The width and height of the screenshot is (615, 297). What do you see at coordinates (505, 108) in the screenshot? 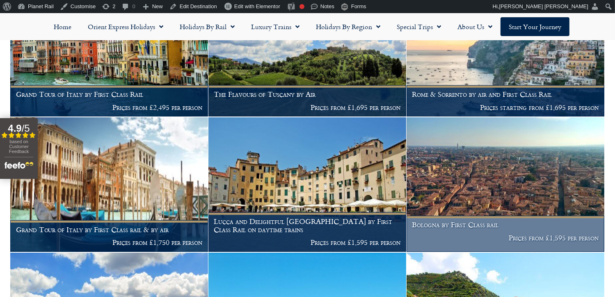
I see `p: Prices starting from £1,695 per person` at bounding box center [505, 108].